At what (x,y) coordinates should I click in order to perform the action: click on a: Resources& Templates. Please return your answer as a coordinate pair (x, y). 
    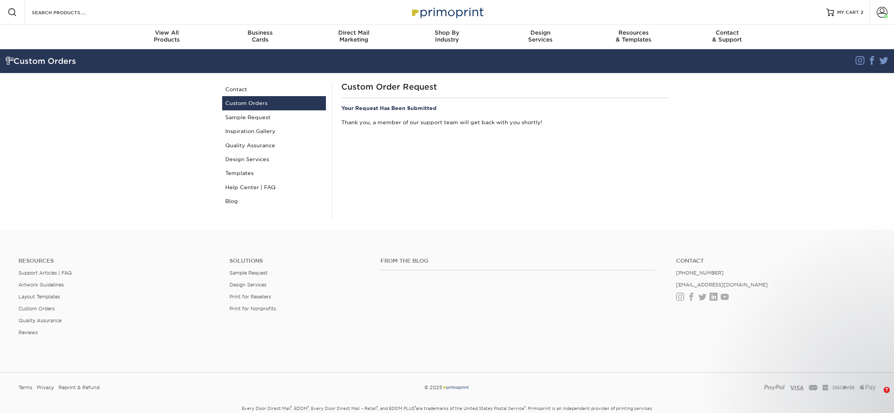
    Looking at the image, I should click on (633, 37).